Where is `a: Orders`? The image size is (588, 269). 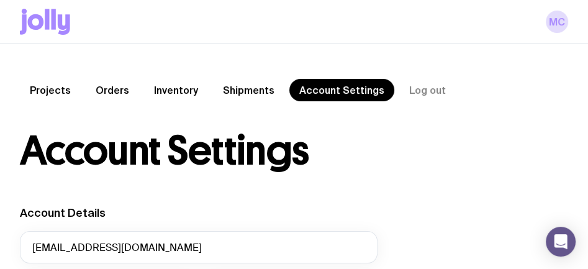
a: Orders is located at coordinates (112, 90).